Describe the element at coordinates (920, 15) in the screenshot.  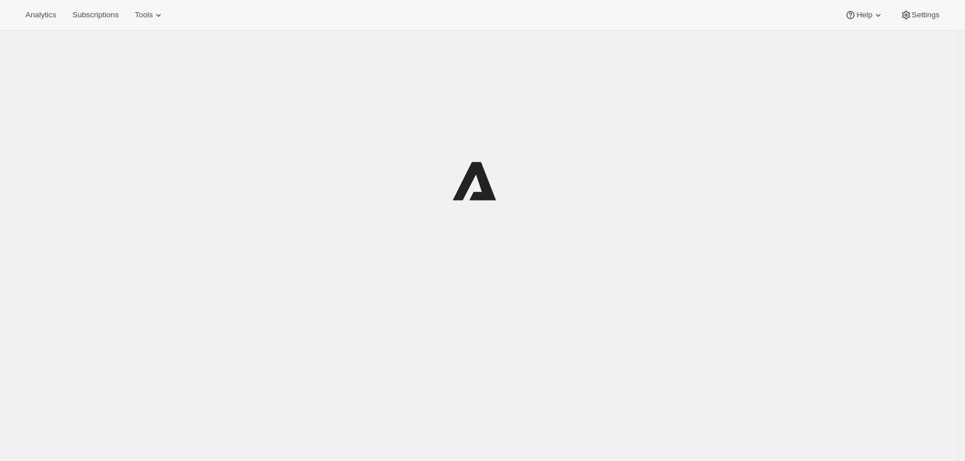
I see `button: Settings` at that location.